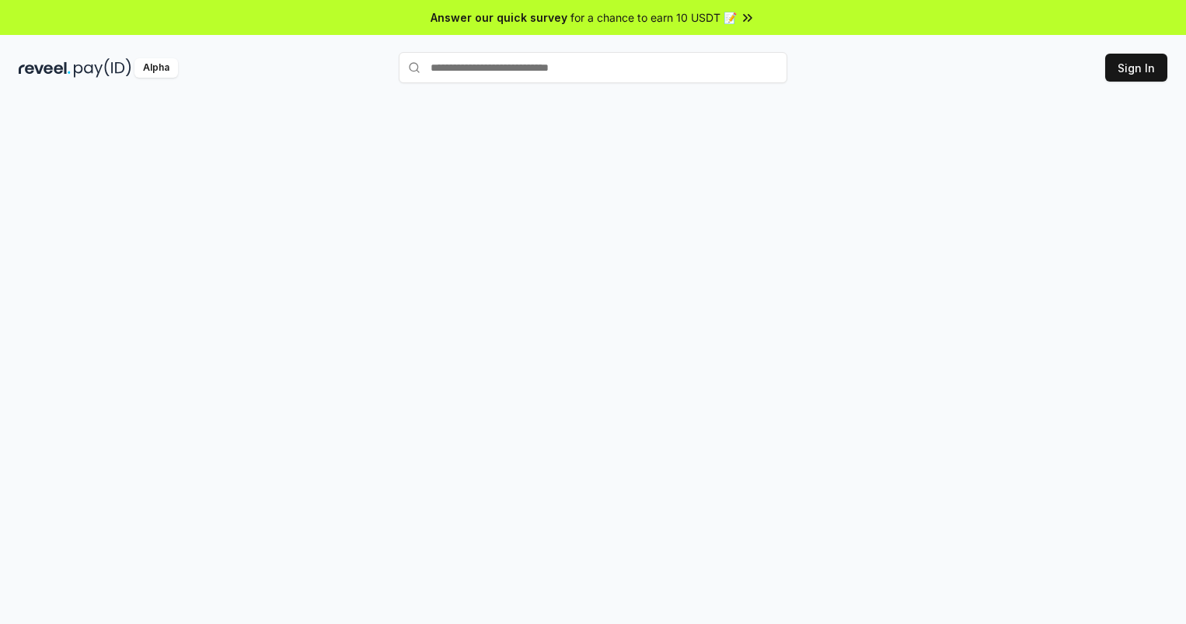 The image size is (1186, 624). What do you see at coordinates (44, 68) in the screenshot?
I see `img: reveel_dark` at bounding box center [44, 68].